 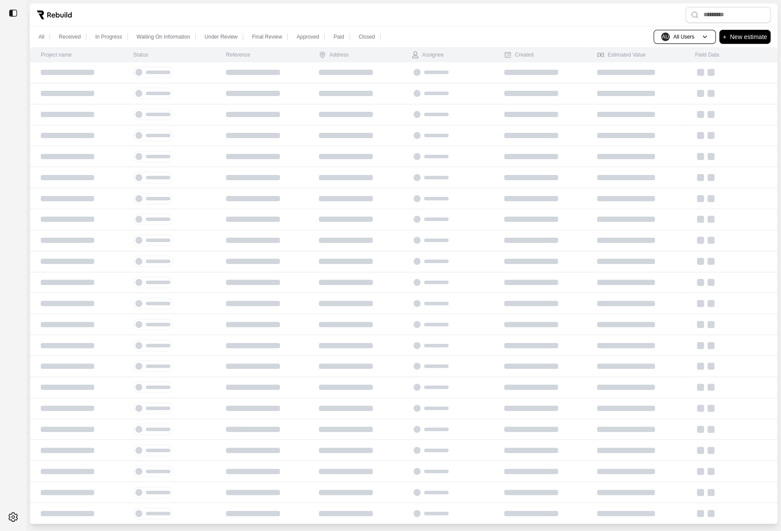 I want to click on p: Under Review, so click(x=221, y=37).